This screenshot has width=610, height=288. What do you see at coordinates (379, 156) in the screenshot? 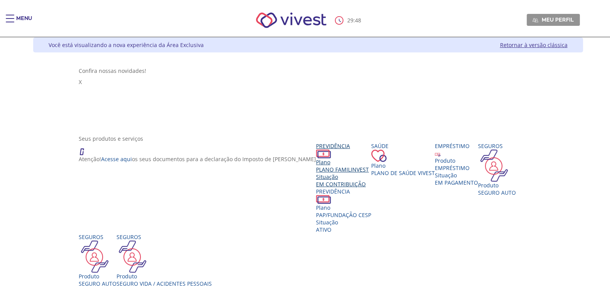
I see `img: ico_coracao.png` at bounding box center [379, 156].